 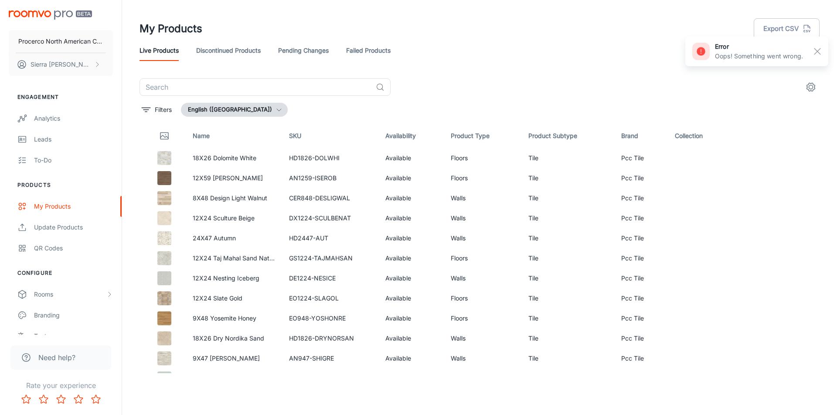 What do you see at coordinates (156, 110) in the screenshot?
I see `button: filter` at bounding box center [156, 110].